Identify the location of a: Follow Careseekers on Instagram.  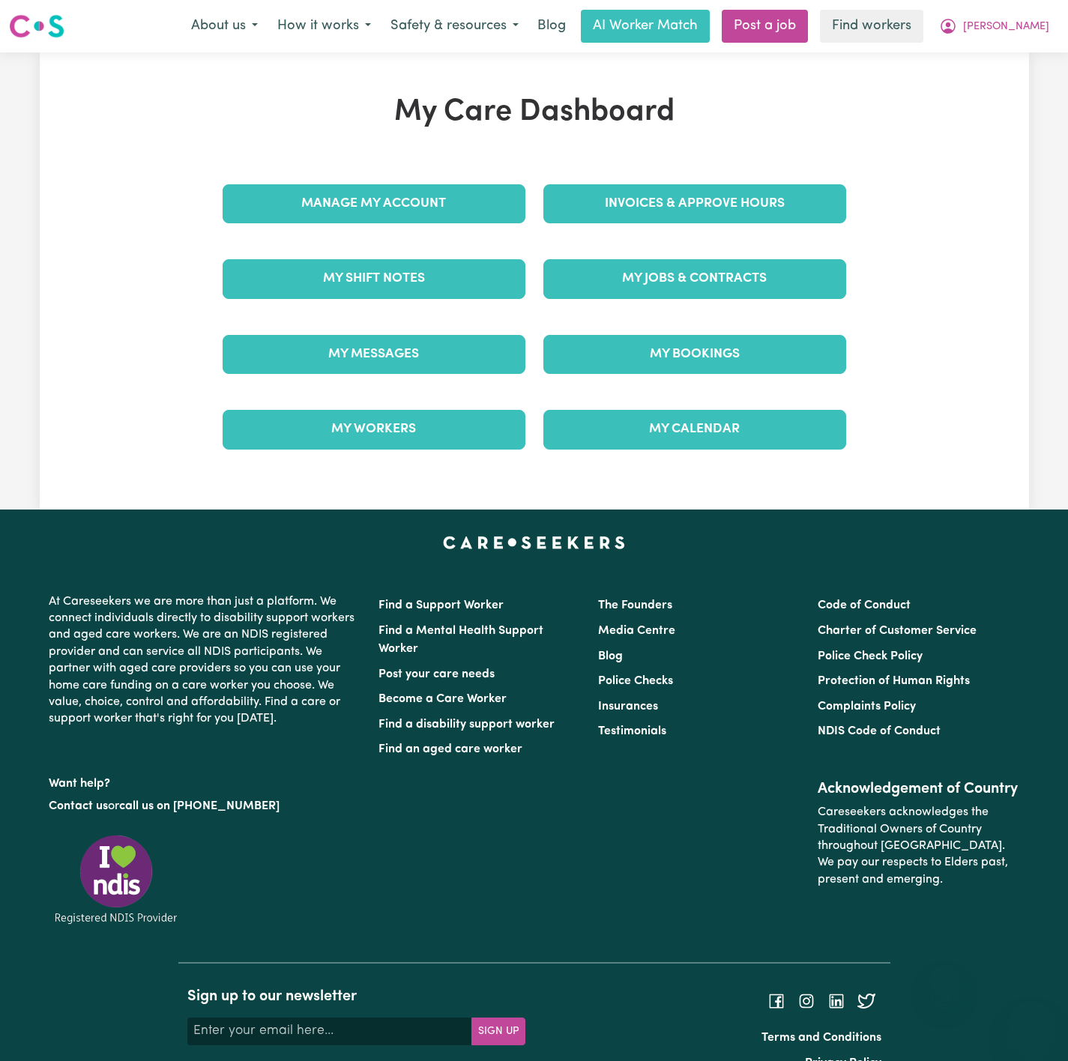
(807, 1001).